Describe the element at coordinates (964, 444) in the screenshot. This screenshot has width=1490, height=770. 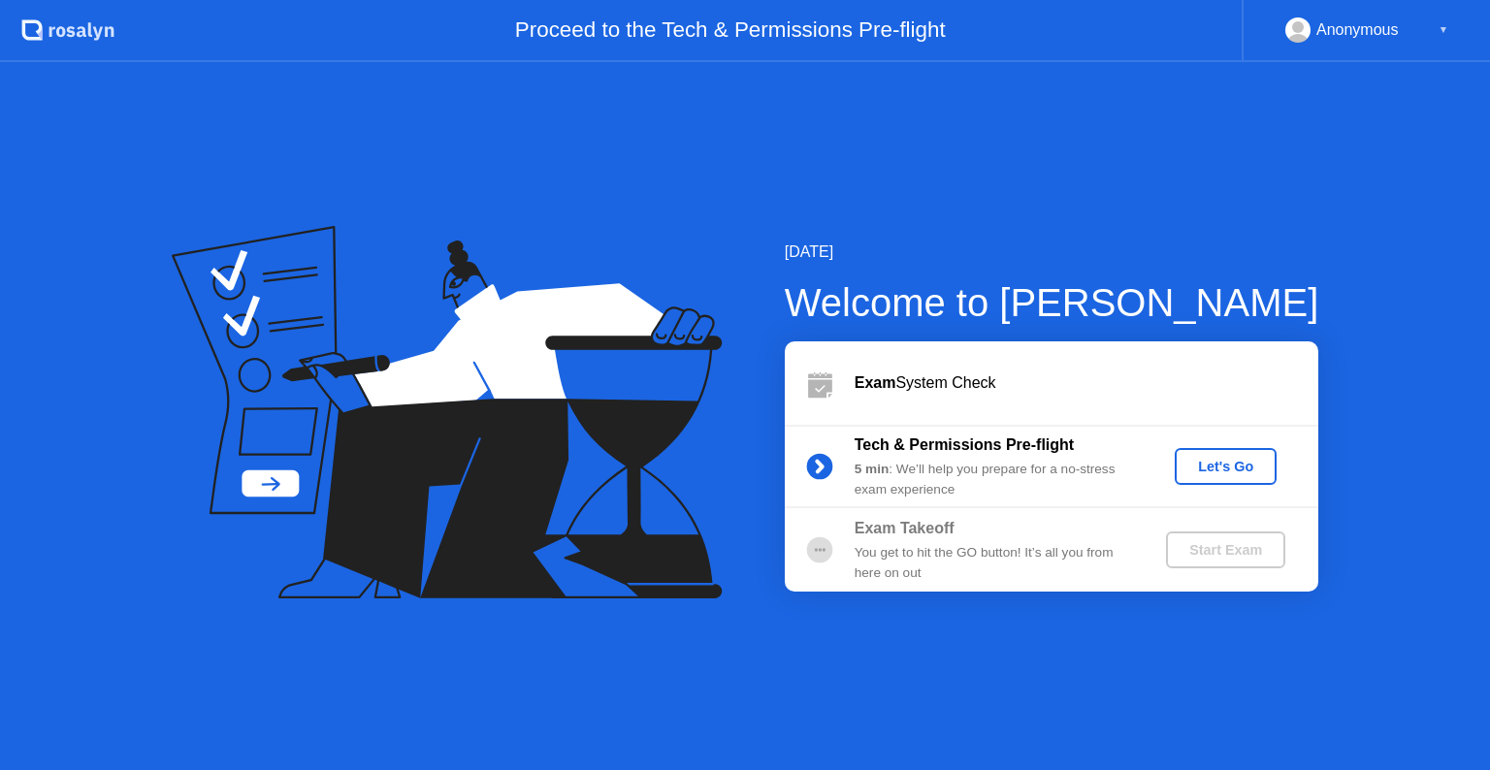
I see `b: Tech & Permissions Pre-flight` at that location.